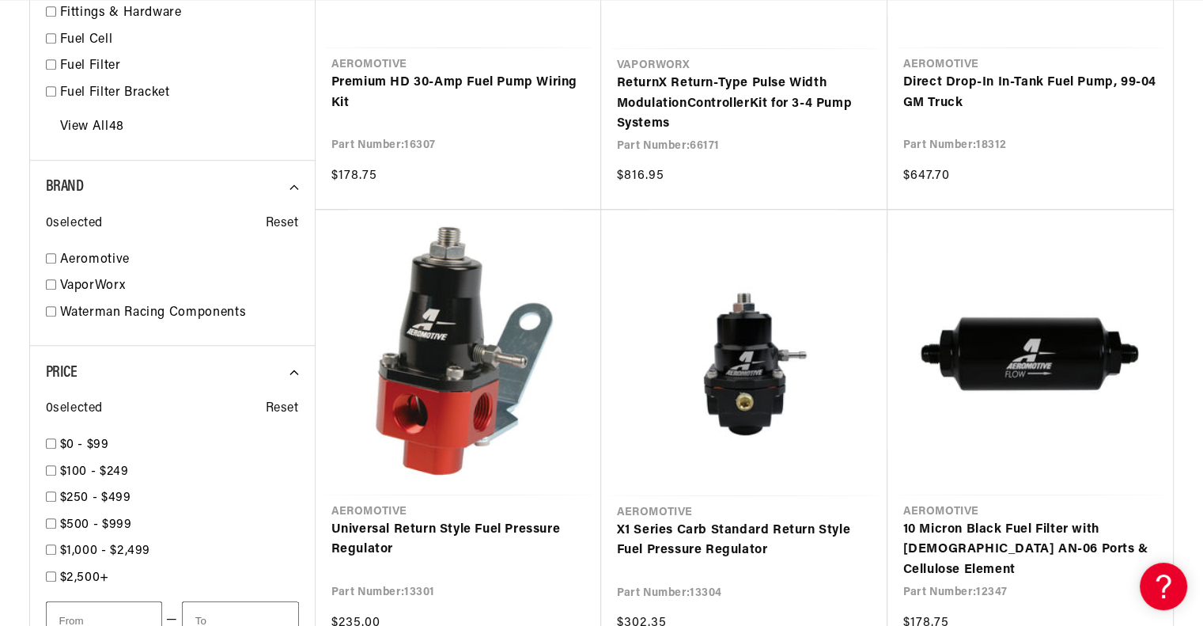  What do you see at coordinates (65, 187) in the screenshot?
I see `span: Brand` at bounding box center [65, 187].